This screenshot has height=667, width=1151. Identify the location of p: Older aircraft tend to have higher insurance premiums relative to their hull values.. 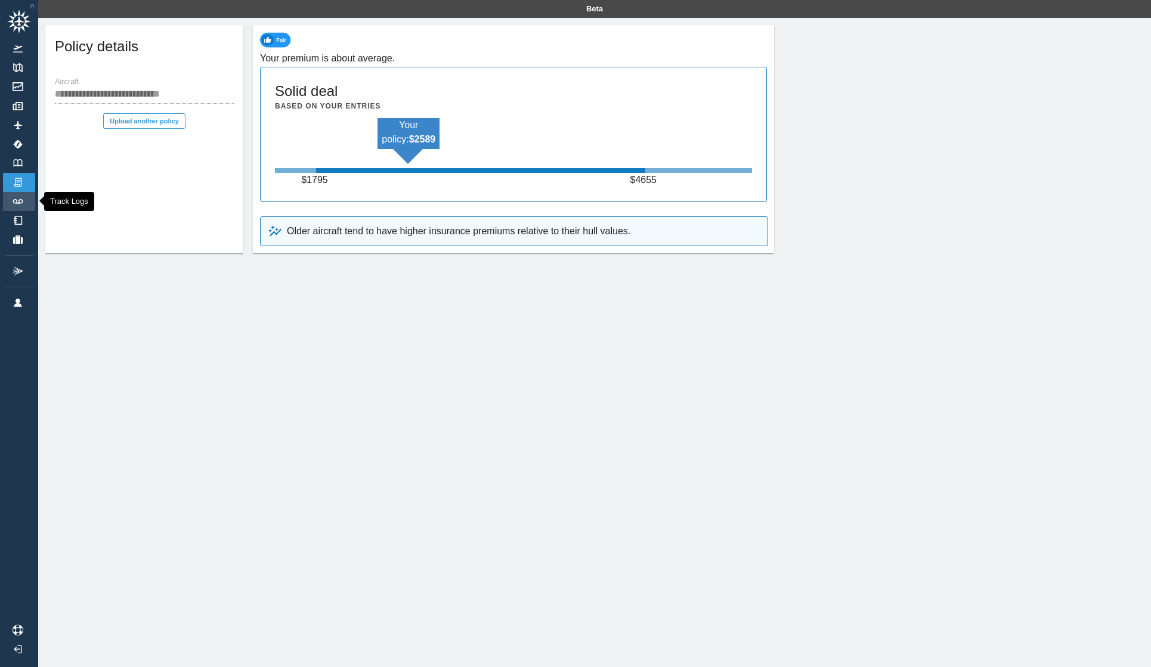
(459, 231).